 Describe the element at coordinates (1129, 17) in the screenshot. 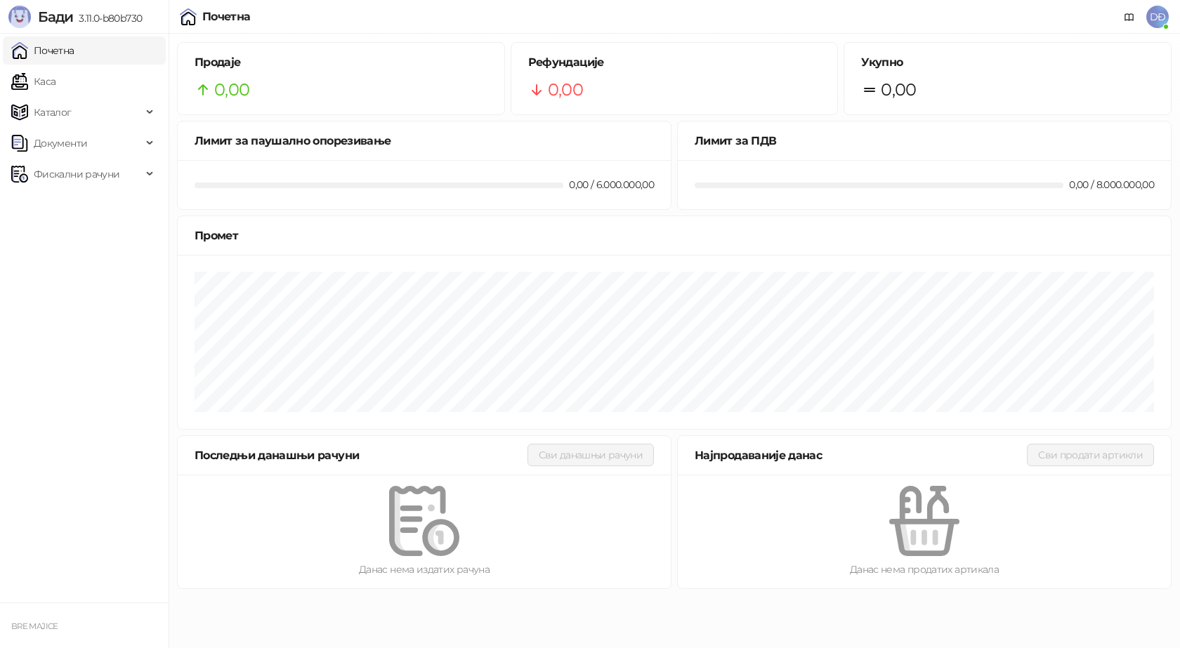

I see `a: Документација` at that location.